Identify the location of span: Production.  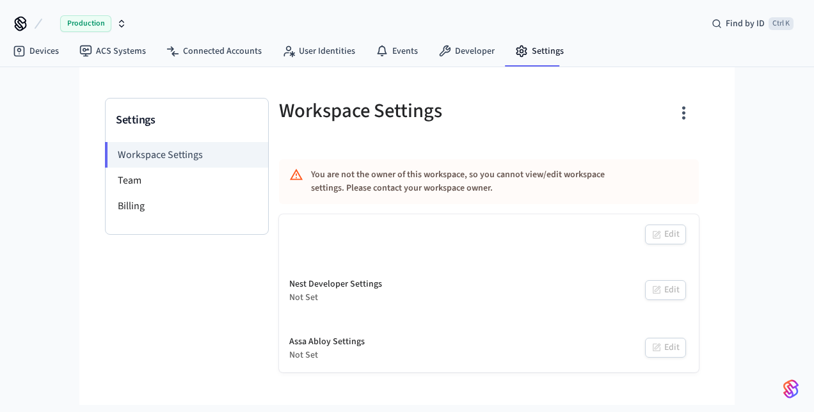
(86, 24).